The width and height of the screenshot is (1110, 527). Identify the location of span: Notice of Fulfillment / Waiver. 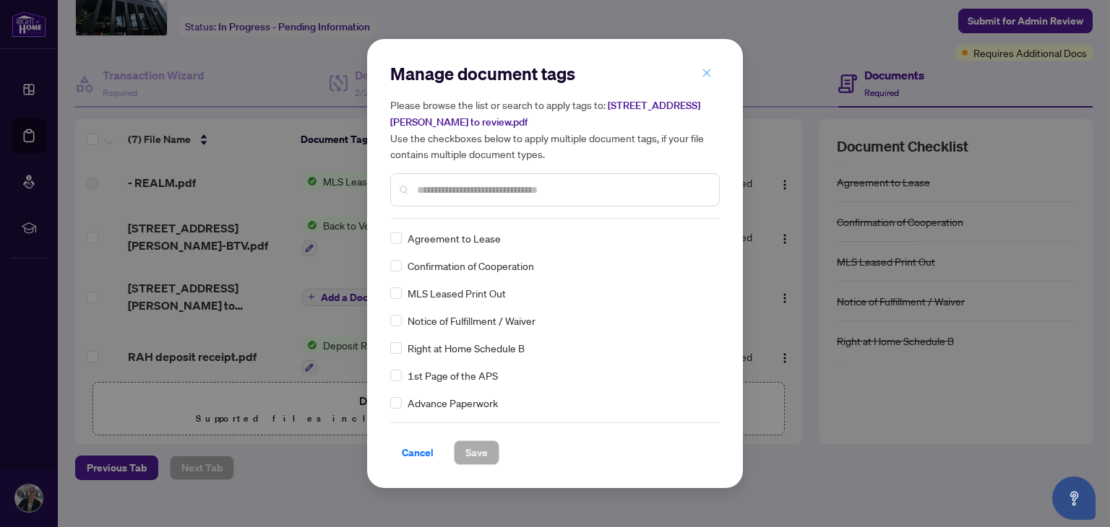
(471, 321).